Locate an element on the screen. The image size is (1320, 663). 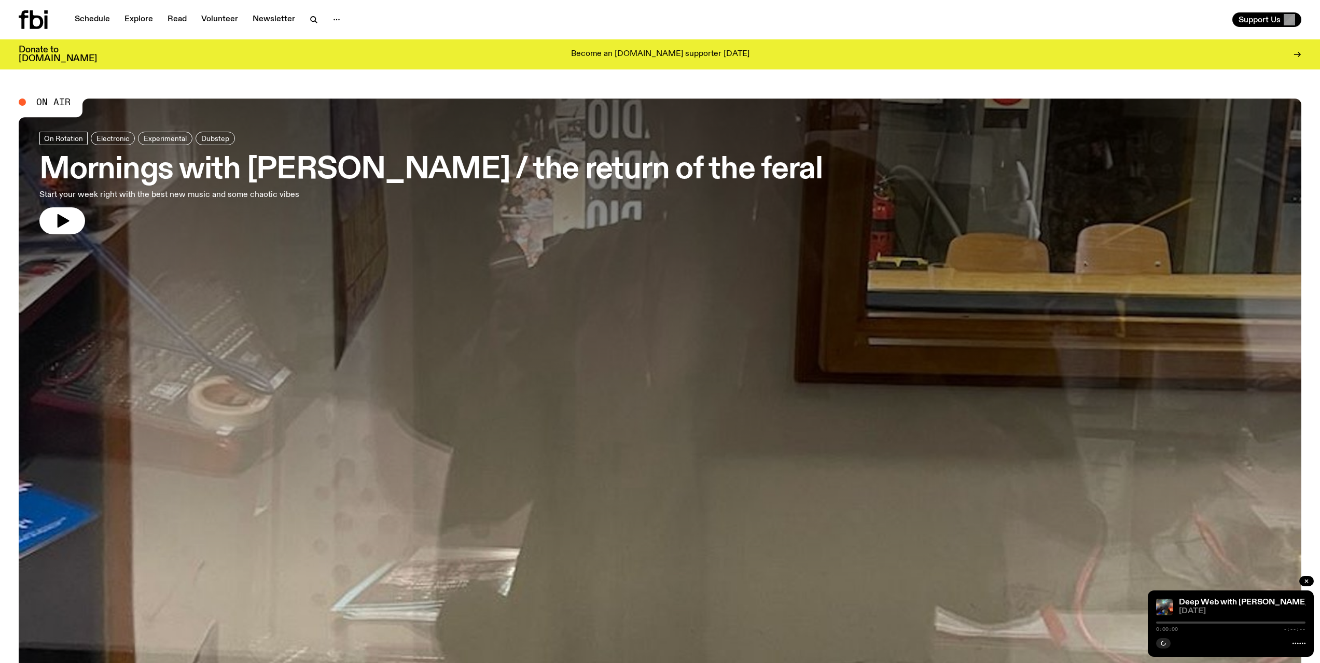
a: Electronic is located at coordinates (113, 138).